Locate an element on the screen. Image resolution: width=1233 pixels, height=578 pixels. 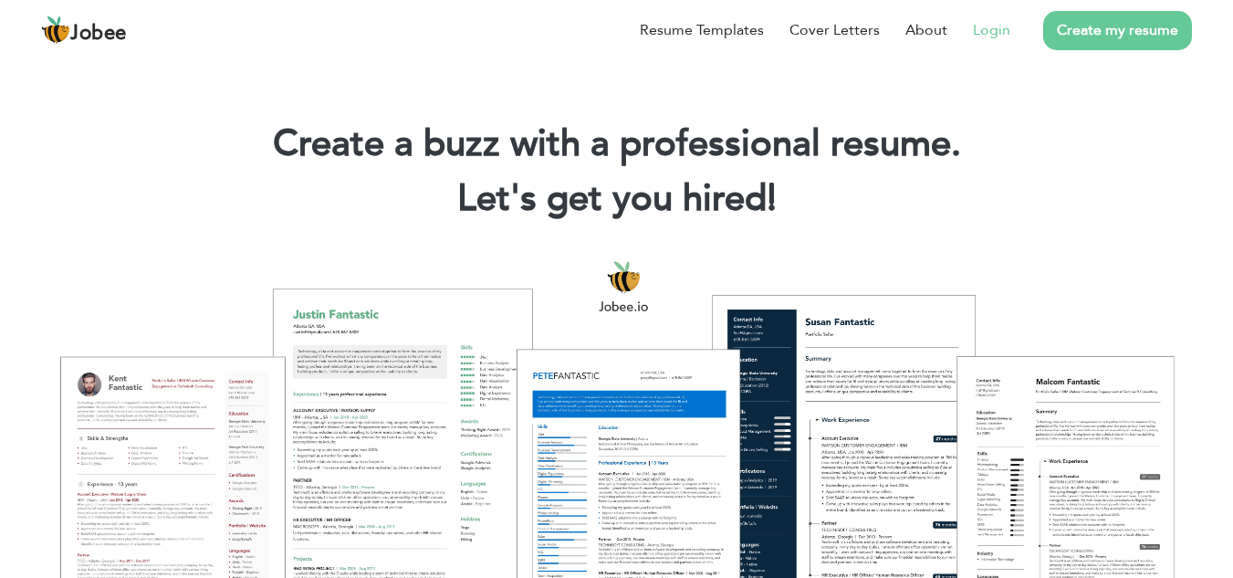
img: jobee.io is located at coordinates (56, 30).